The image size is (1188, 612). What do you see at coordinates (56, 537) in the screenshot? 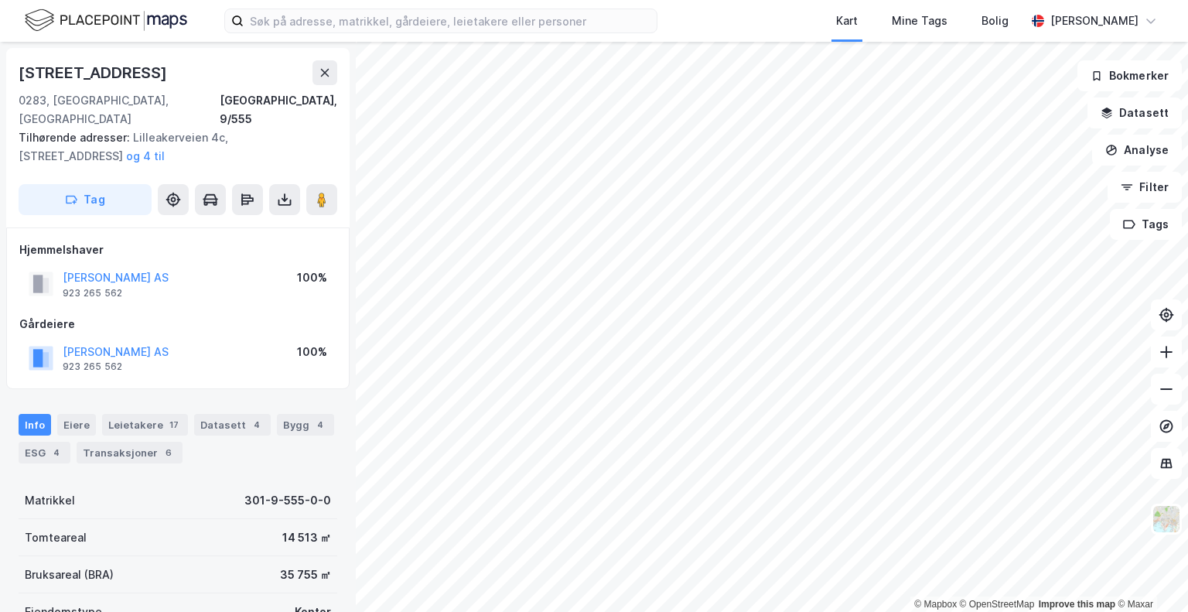
I see `div: Tomteareal` at bounding box center [56, 537].